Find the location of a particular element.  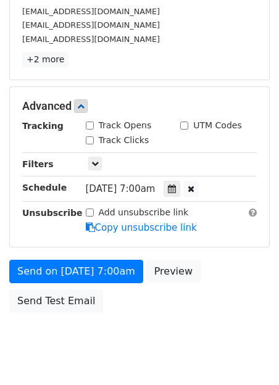

div: Chat Widget is located at coordinates (248, 355).